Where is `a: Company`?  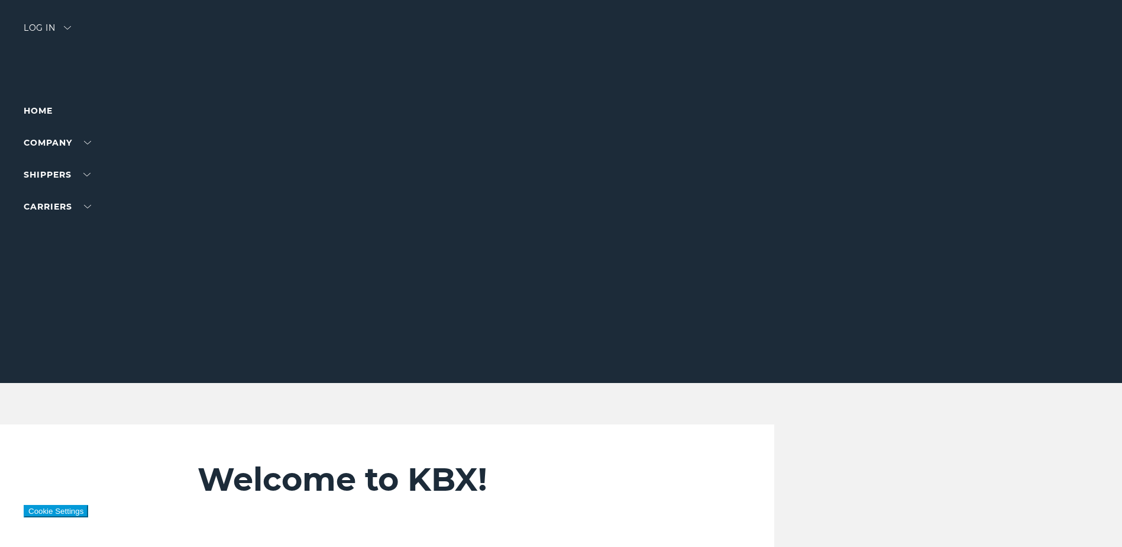
a: Company is located at coordinates (57, 143).